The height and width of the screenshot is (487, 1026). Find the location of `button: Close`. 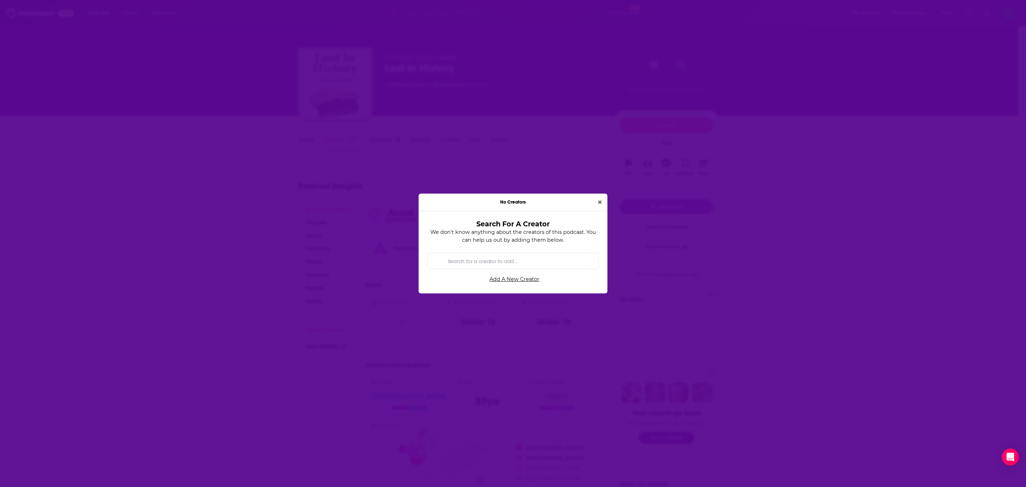

button: Close is located at coordinates (600, 202).